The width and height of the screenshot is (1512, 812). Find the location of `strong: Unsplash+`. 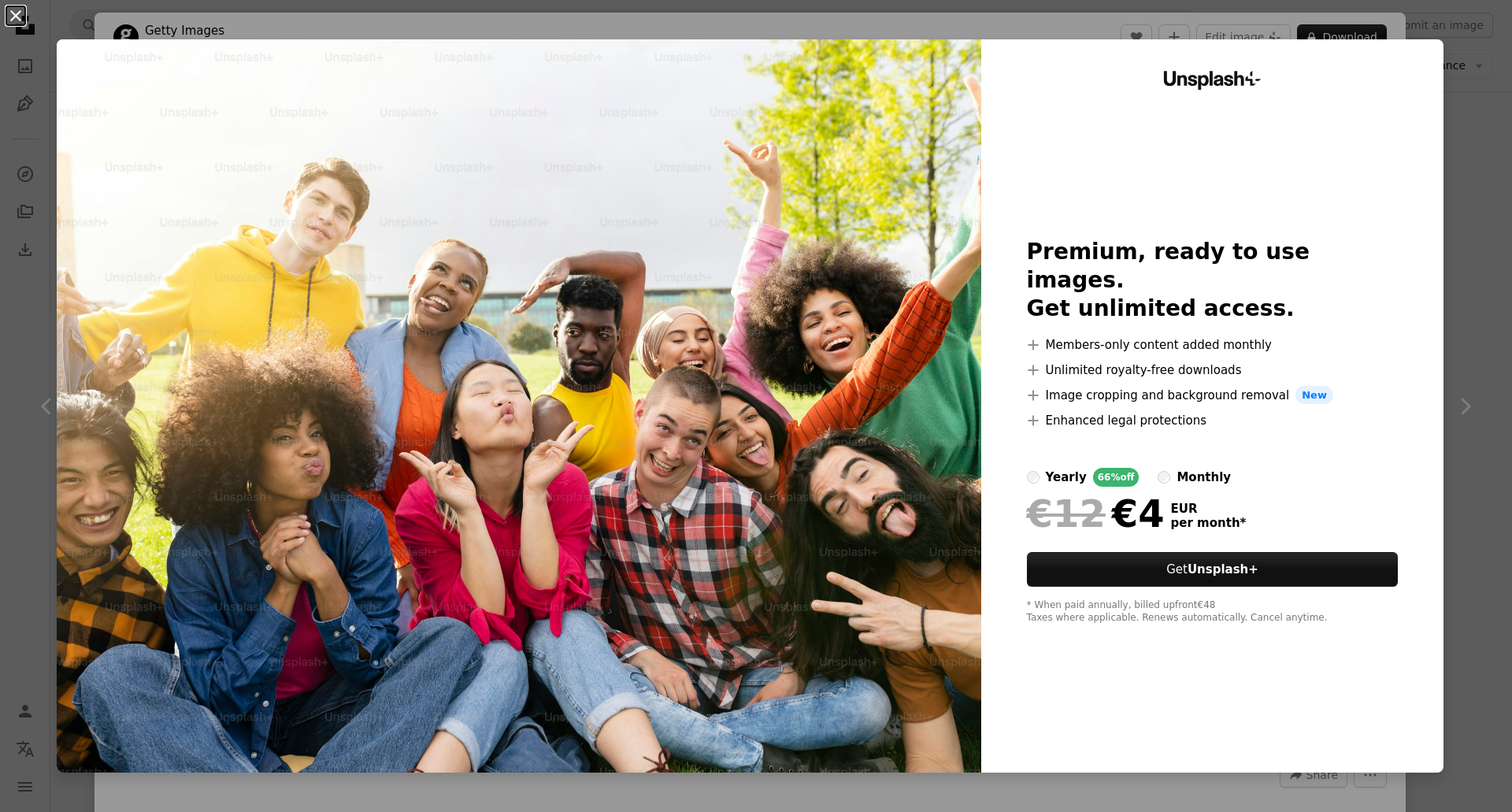

strong: Unsplash+ is located at coordinates (1223, 569).